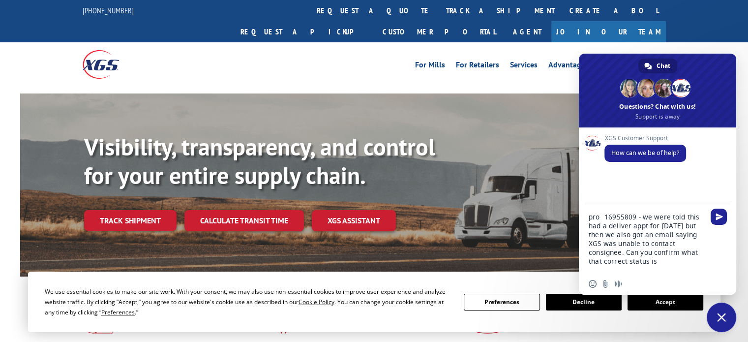 This screenshot has height=342, width=748. I want to click on span: XGS Customer Support, so click(645, 138).